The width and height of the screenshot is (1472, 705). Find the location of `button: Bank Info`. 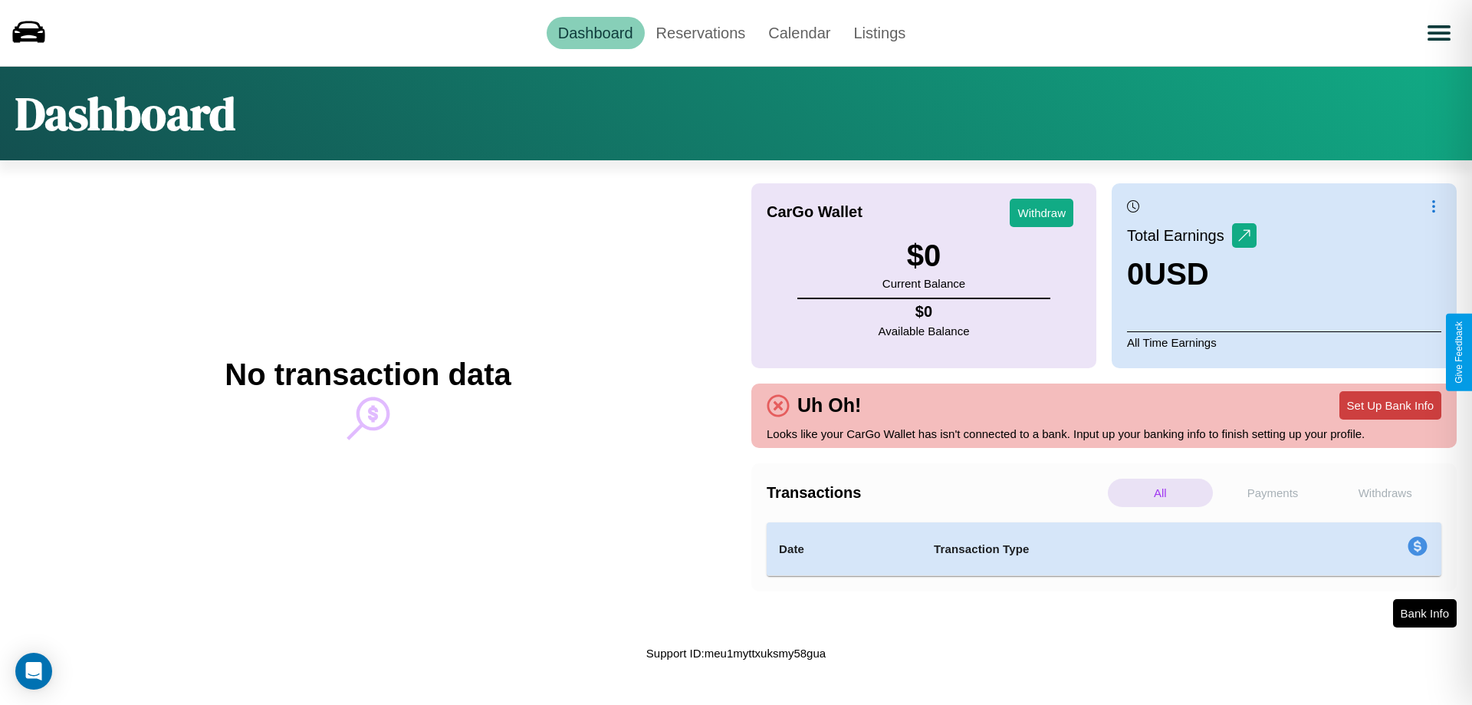

button: Bank Info is located at coordinates (1425, 613).